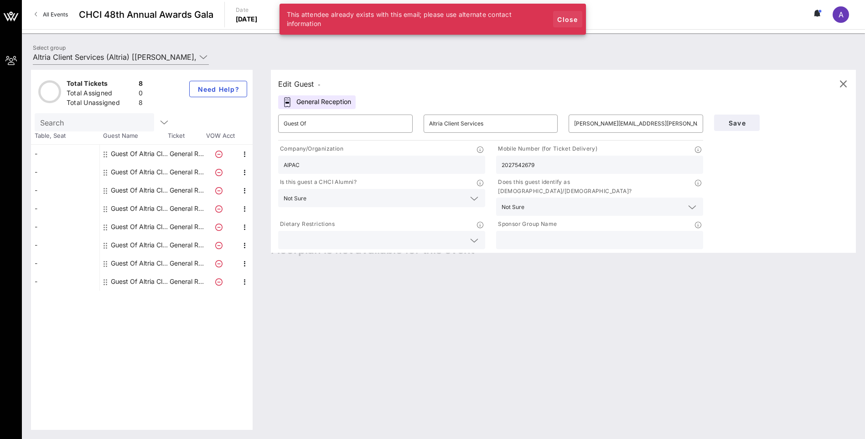 The width and height of the screenshot is (865, 439). Describe the element at coordinates (101, 94) in the screenshot. I see `div: Total Assigned` at that location.